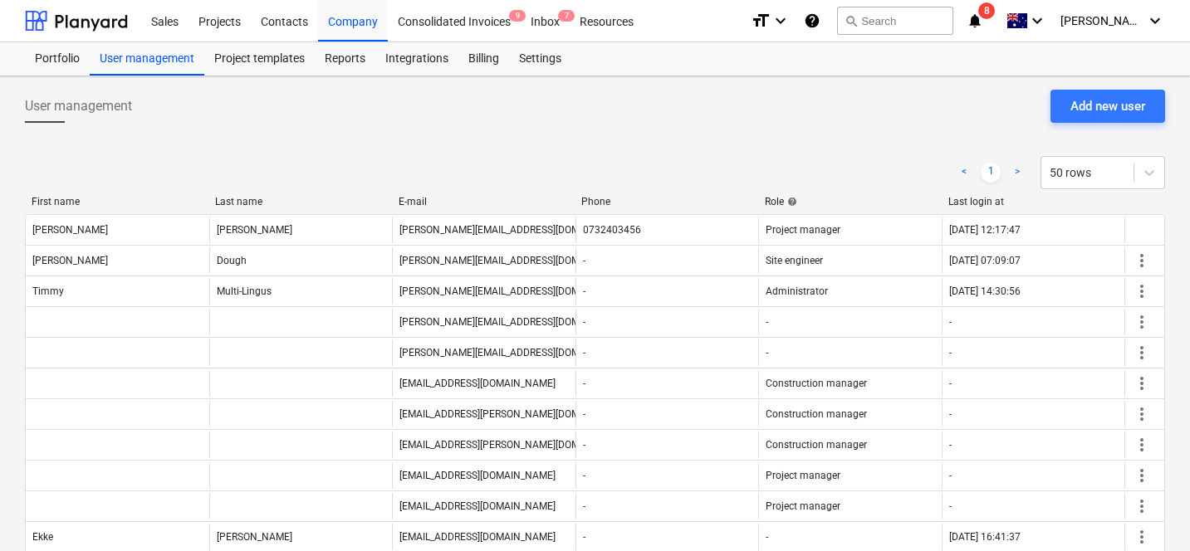  Describe the element at coordinates (1108, 106) in the screenshot. I see `button: Add new user` at that location.